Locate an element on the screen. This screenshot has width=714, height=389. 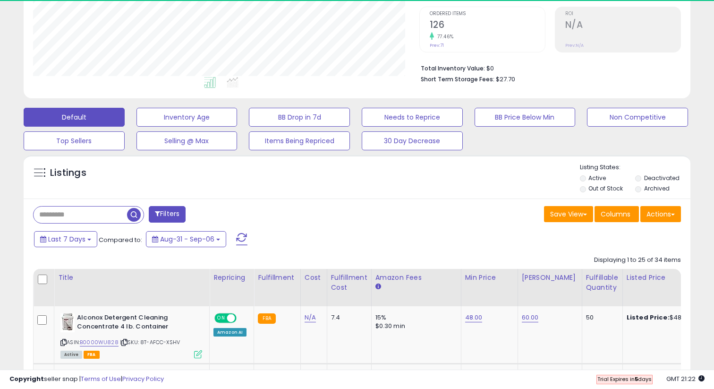
h2: N/A is located at coordinates (623, 26).